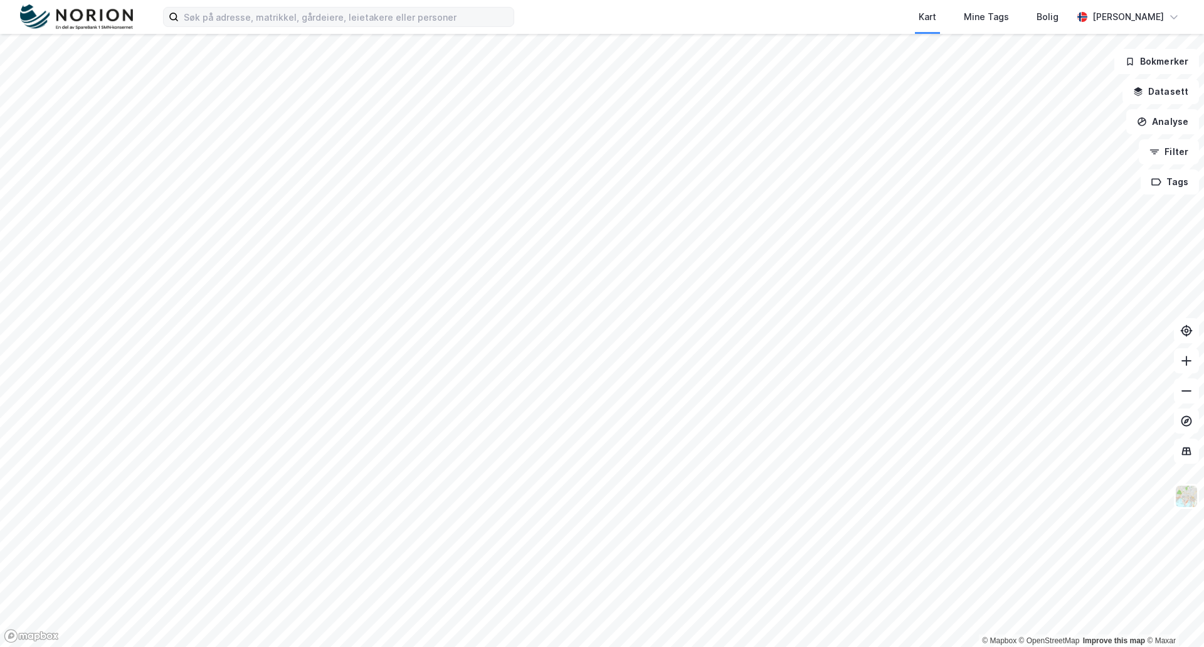 The height and width of the screenshot is (647, 1204). What do you see at coordinates (1114, 640) in the screenshot?
I see `a: Improve this map` at bounding box center [1114, 640].